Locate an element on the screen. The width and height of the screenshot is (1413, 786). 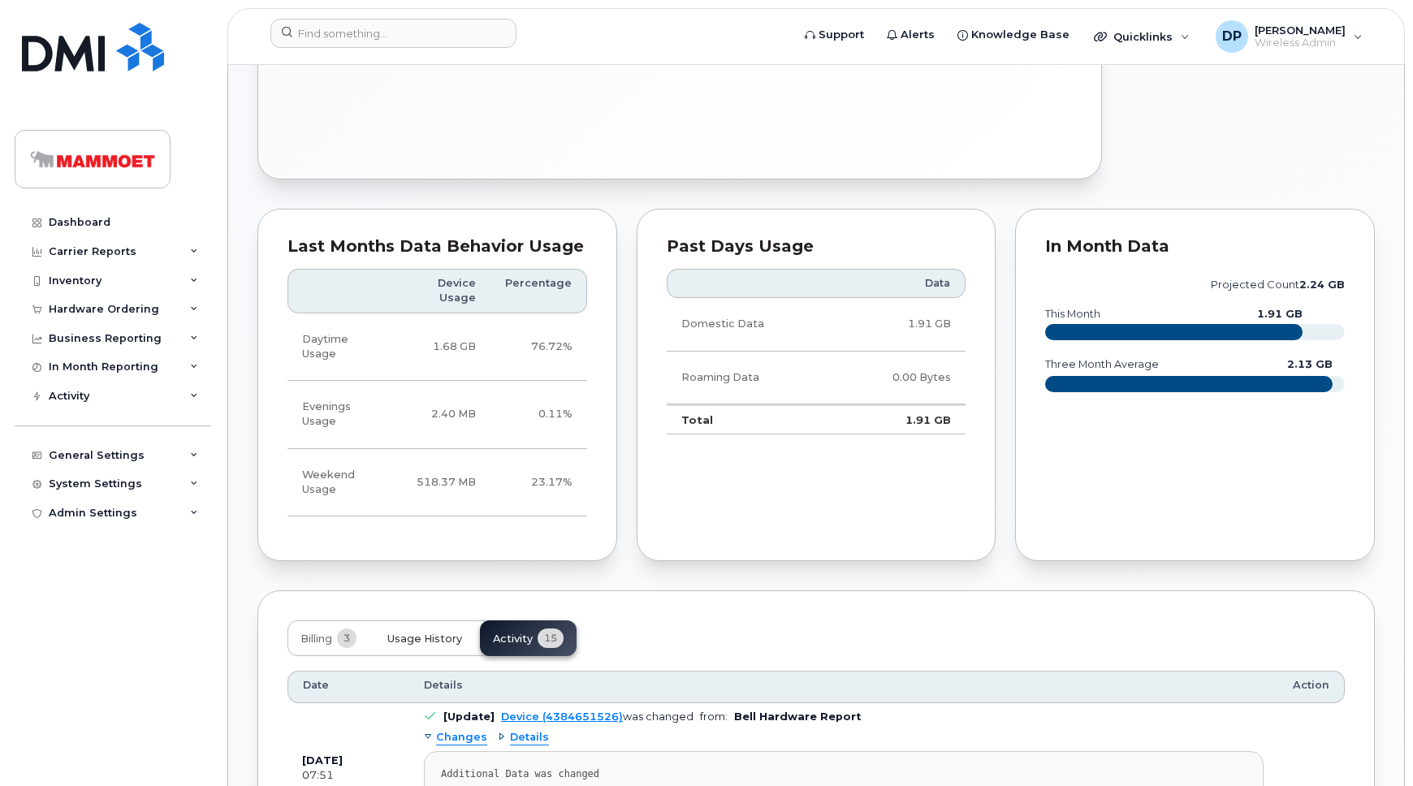
td: 0.00 Bytes is located at coordinates (900, 378).